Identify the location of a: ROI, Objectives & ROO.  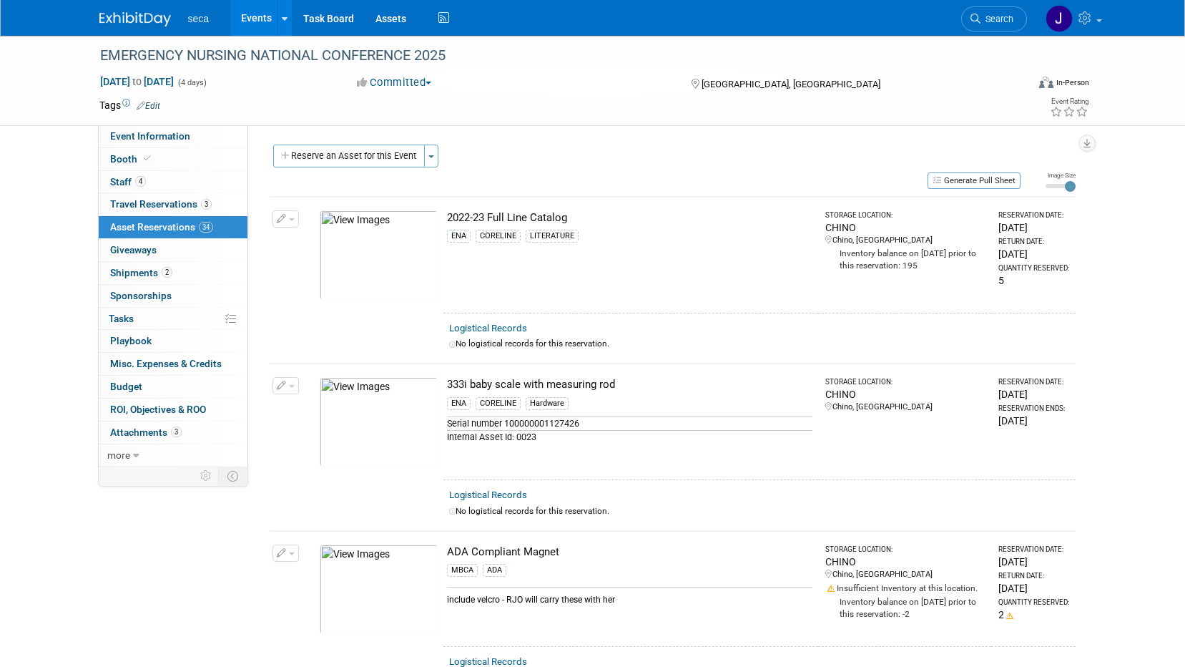
(173, 409).